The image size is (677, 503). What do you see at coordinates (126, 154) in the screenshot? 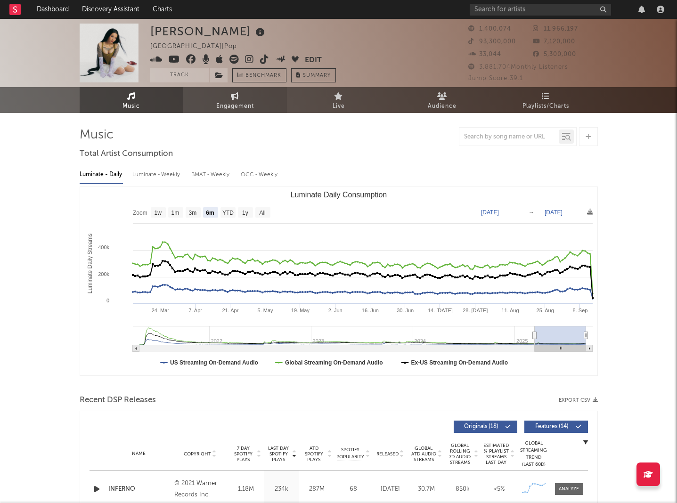
I see `span: Total Artist Consumption` at bounding box center [126, 154].